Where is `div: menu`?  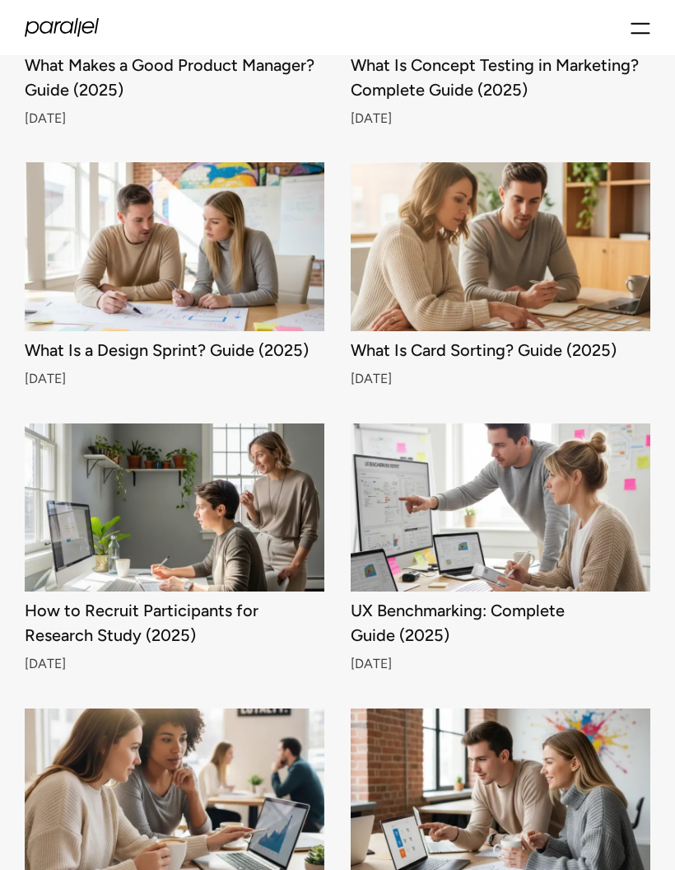 div: menu is located at coordinates (641, 27).